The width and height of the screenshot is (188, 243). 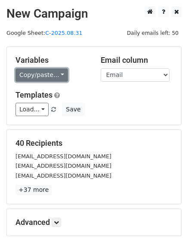 What do you see at coordinates (94, 14) in the screenshot?
I see `h2: New Campaign` at bounding box center [94, 14].